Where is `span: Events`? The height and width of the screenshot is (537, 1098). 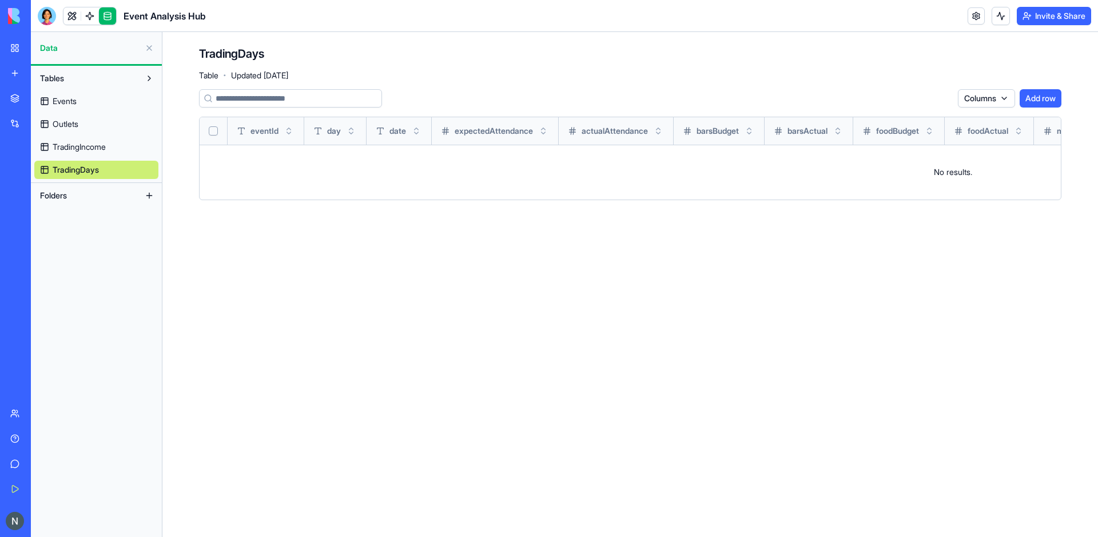
span: Events is located at coordinates (65, 101).